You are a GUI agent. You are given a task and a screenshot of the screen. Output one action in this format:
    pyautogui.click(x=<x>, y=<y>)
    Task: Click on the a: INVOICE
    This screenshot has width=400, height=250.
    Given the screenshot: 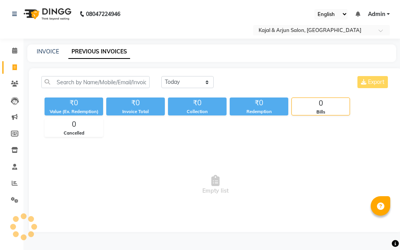 What is the action you would take?
    pyautogui.click(x=48, y=52)
    